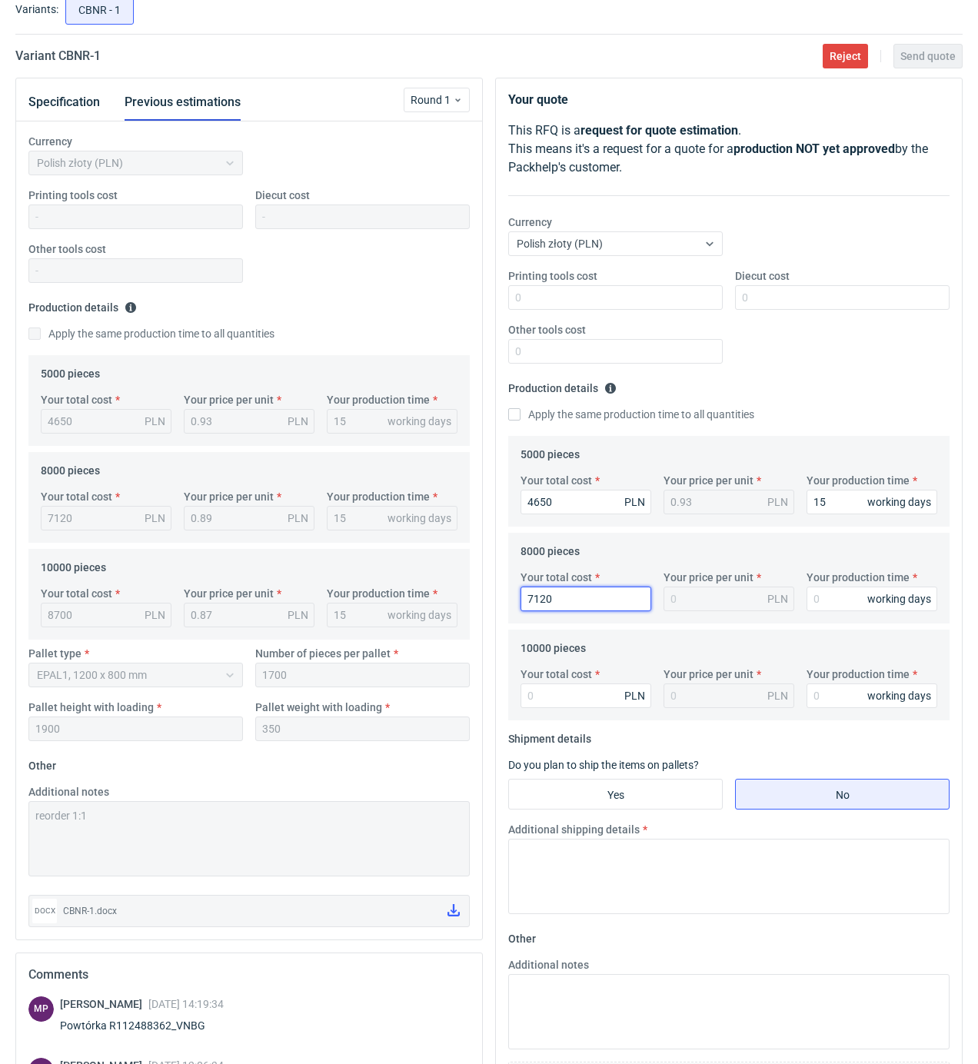  I want to click on span: Reject, so click(845, 56).